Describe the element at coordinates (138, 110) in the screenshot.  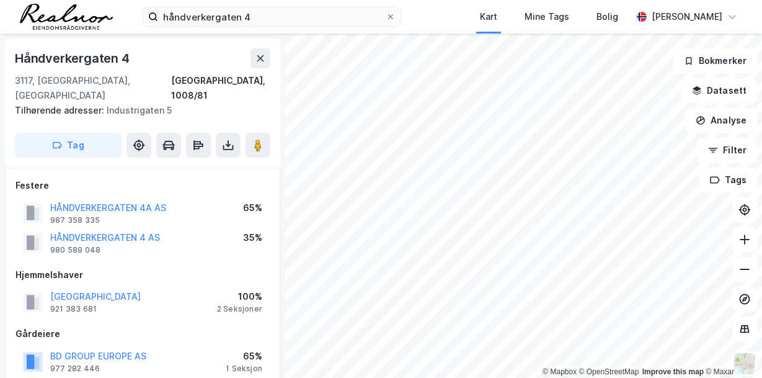
I see `div: Industrigaten 5` at that location.